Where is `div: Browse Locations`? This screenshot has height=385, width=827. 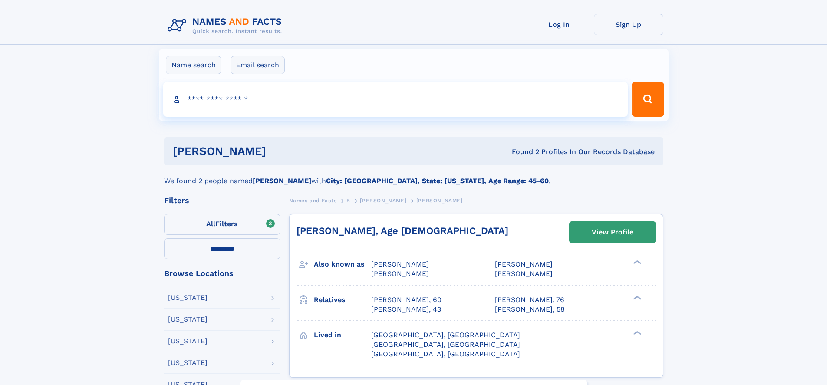
div: Browse Locations is located at coordinates (222, 273).